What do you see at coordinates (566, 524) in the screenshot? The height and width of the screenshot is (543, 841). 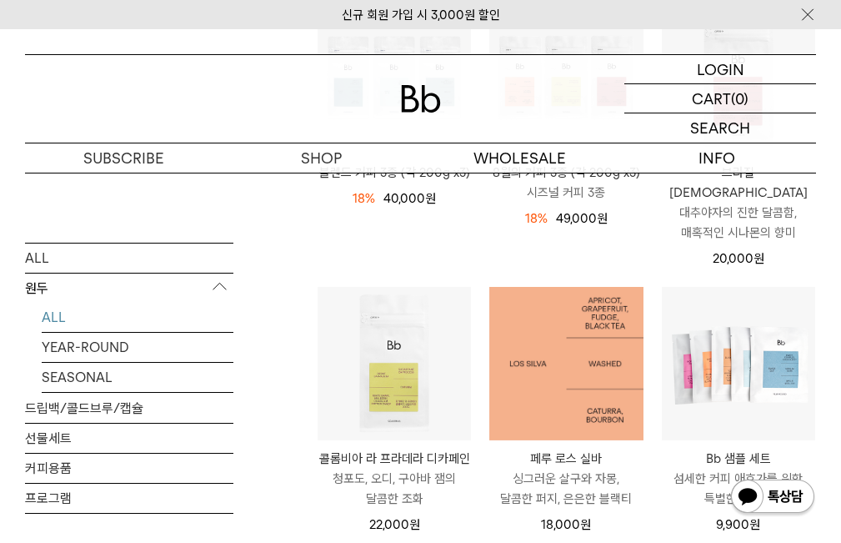 I see `span: 18,000` at bounding box center [566, 524].